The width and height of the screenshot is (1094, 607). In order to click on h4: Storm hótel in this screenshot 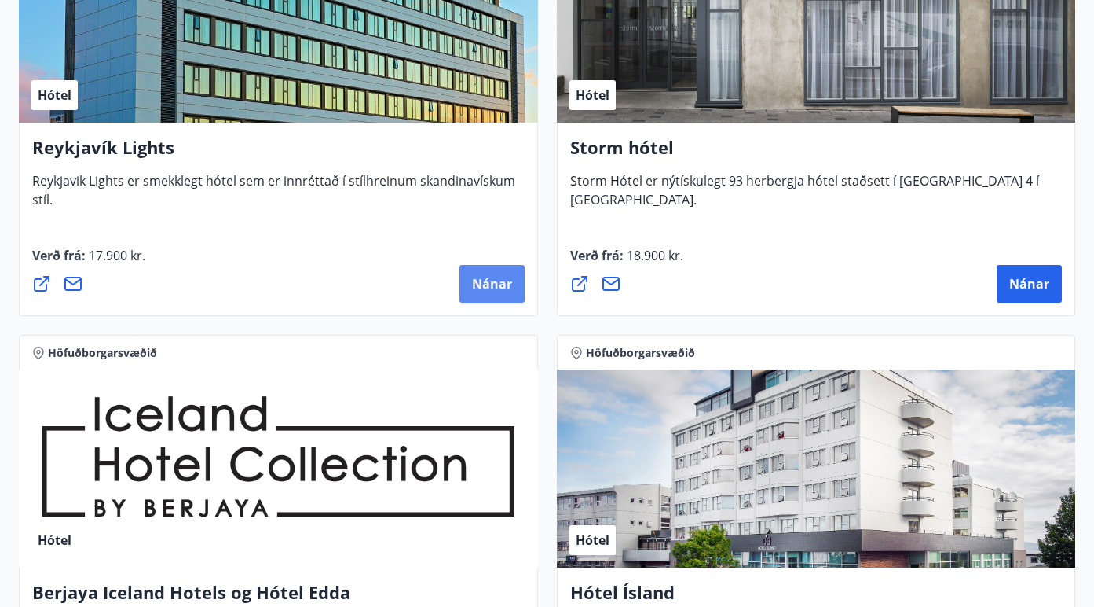, I will do `click(816, 153)`.